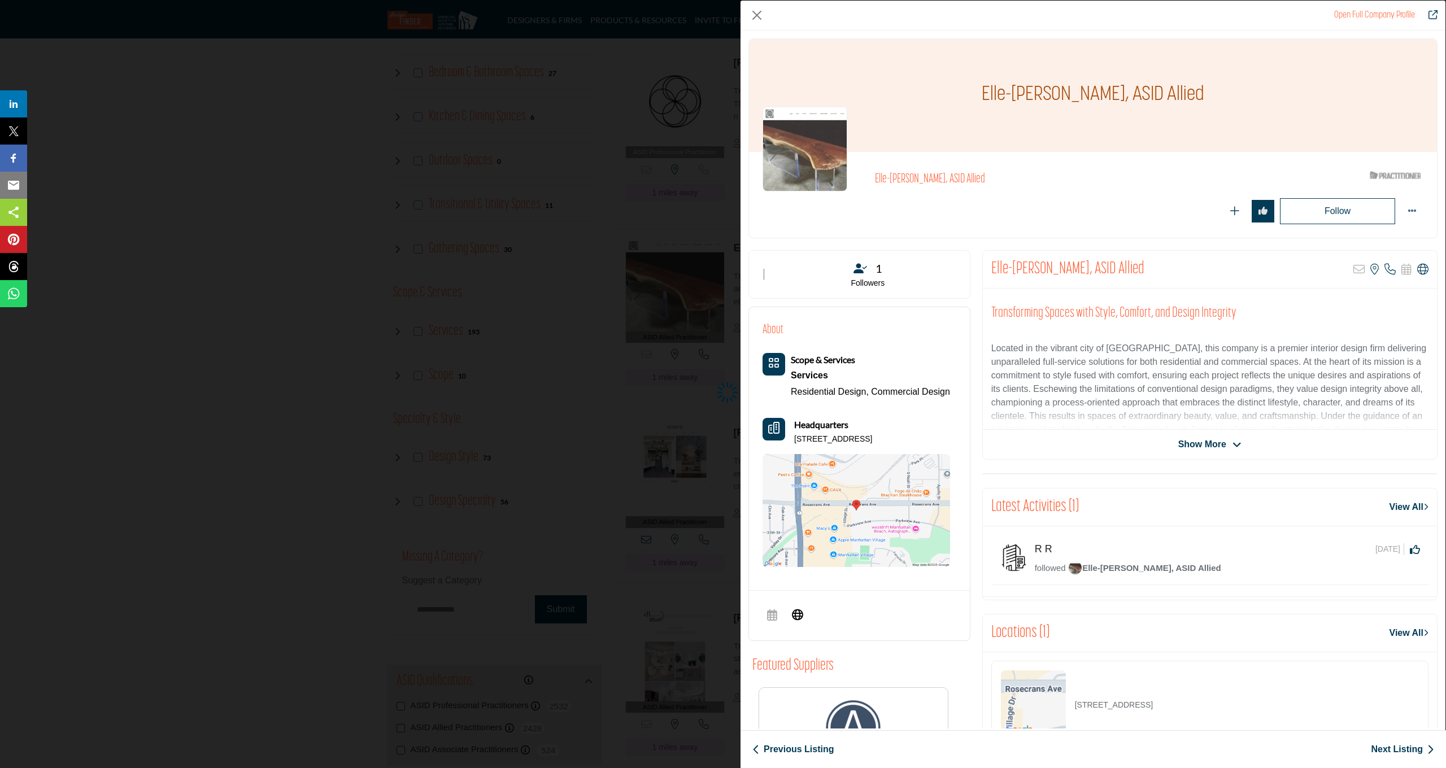 This screenshot has width=1446, height=768. What do you see at coordinates (1338, 211) in the screenshot?
I see `button: Redirect to login` at bounding box center [1338, 211].